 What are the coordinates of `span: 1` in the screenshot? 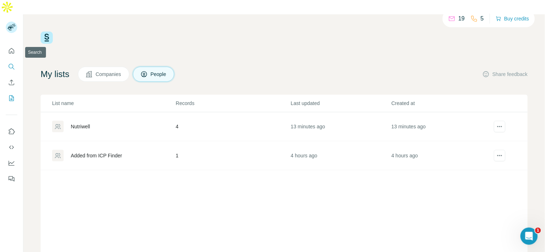 It's located at (538, 231).